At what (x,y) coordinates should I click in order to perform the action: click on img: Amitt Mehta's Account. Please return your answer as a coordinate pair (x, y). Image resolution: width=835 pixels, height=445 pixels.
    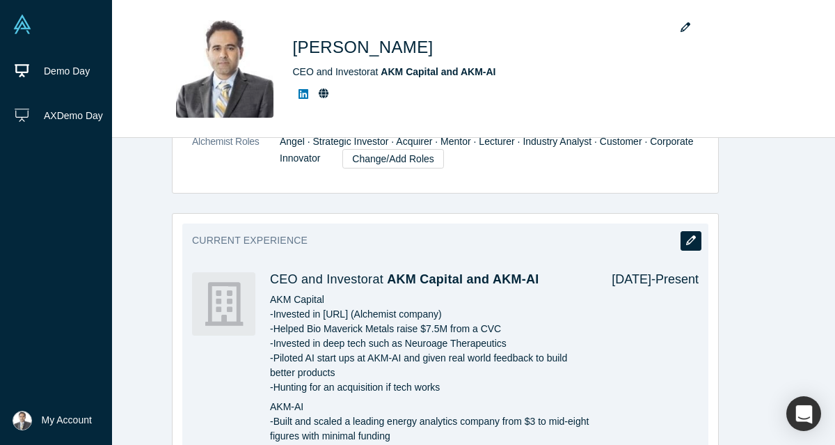
    Looking at the image, I should click on (22, 420).